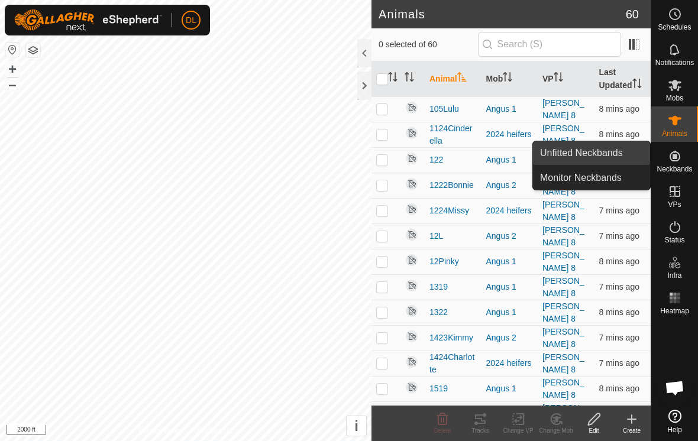  I want to click on span: Status, so click(675, 240).